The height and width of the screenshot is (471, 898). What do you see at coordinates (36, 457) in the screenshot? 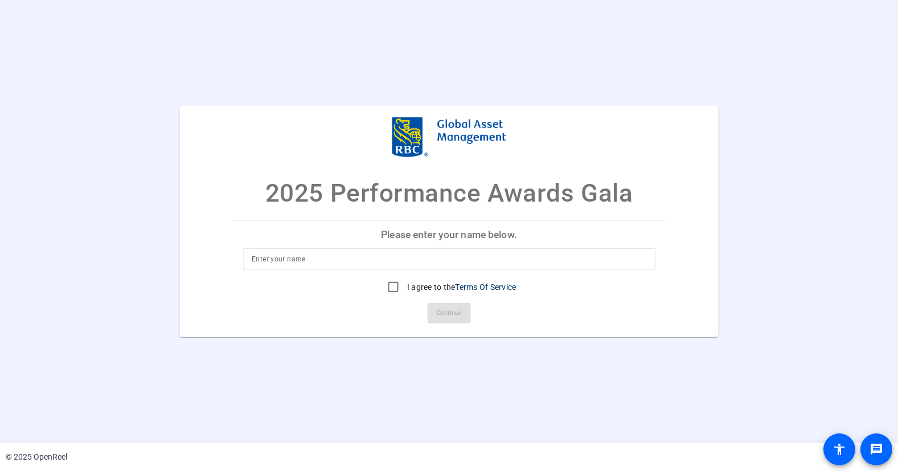
I see `div: © 2025 OpenReel` at bounding box center [36, 457].